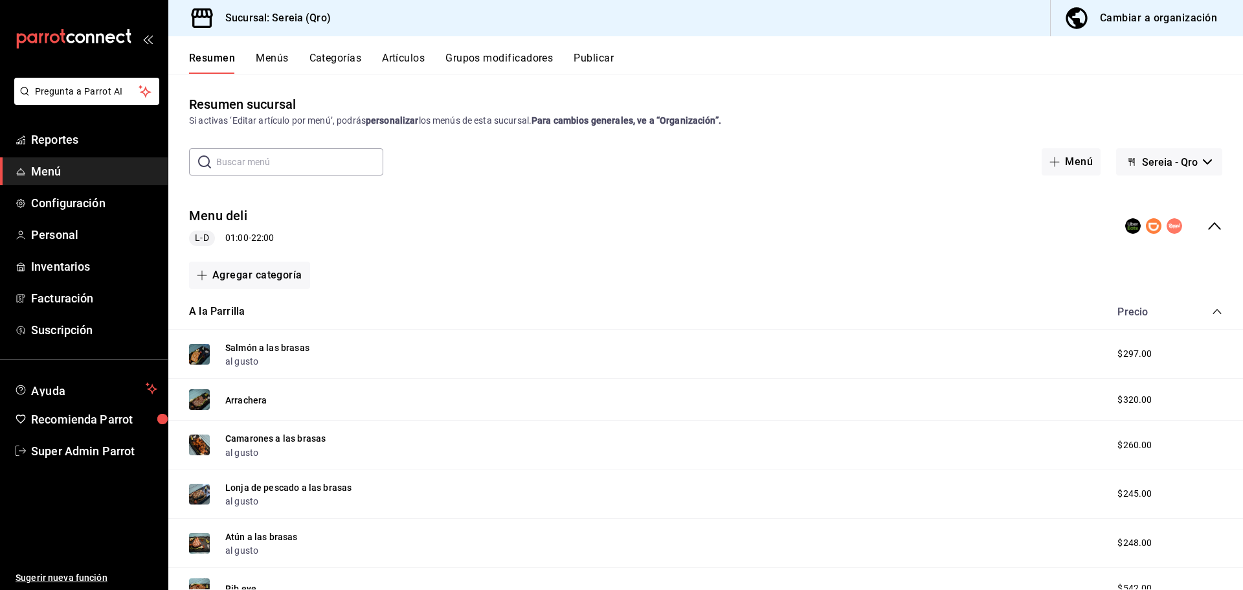 The image size is (1243, 590). I want to click on button: Agregar categoría, so click(249, 275).